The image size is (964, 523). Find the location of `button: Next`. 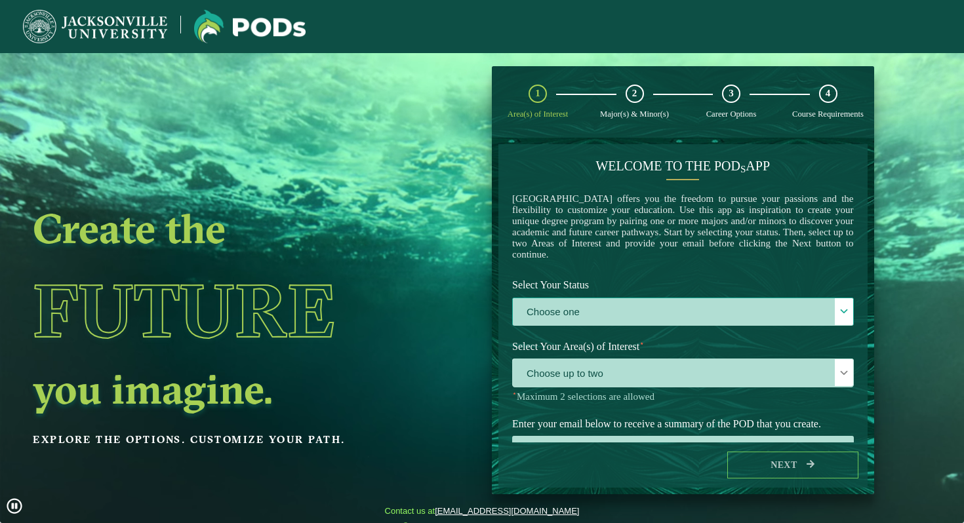

button: Next is located at coordinates (793, 465).